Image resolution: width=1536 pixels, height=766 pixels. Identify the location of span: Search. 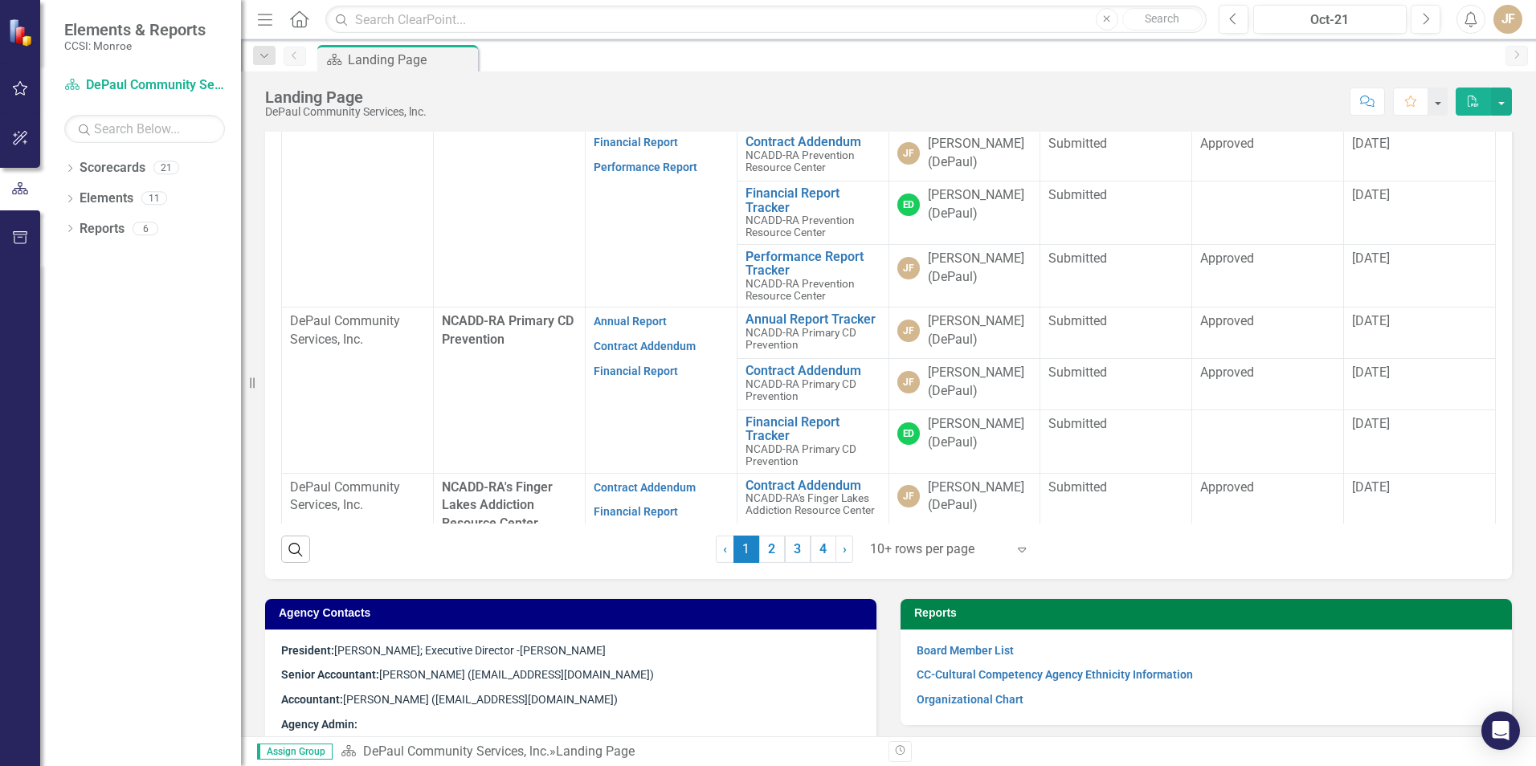
(1162, 18).